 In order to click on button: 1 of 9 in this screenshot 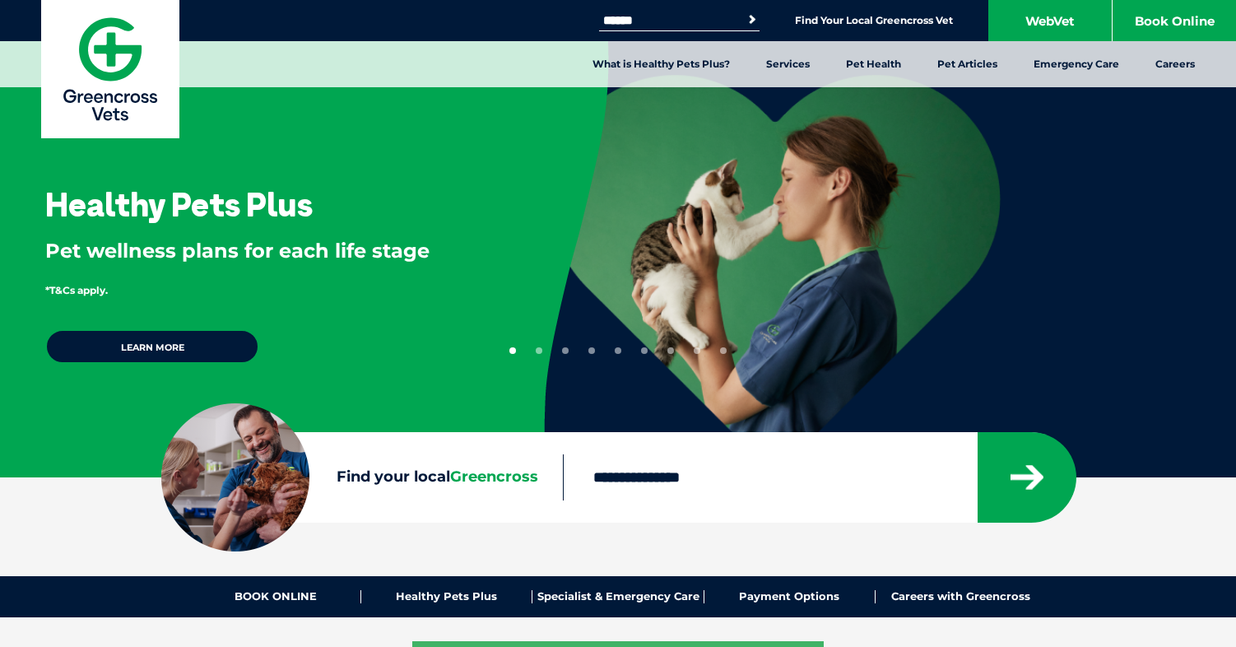, I will do `click(513, 351)`.